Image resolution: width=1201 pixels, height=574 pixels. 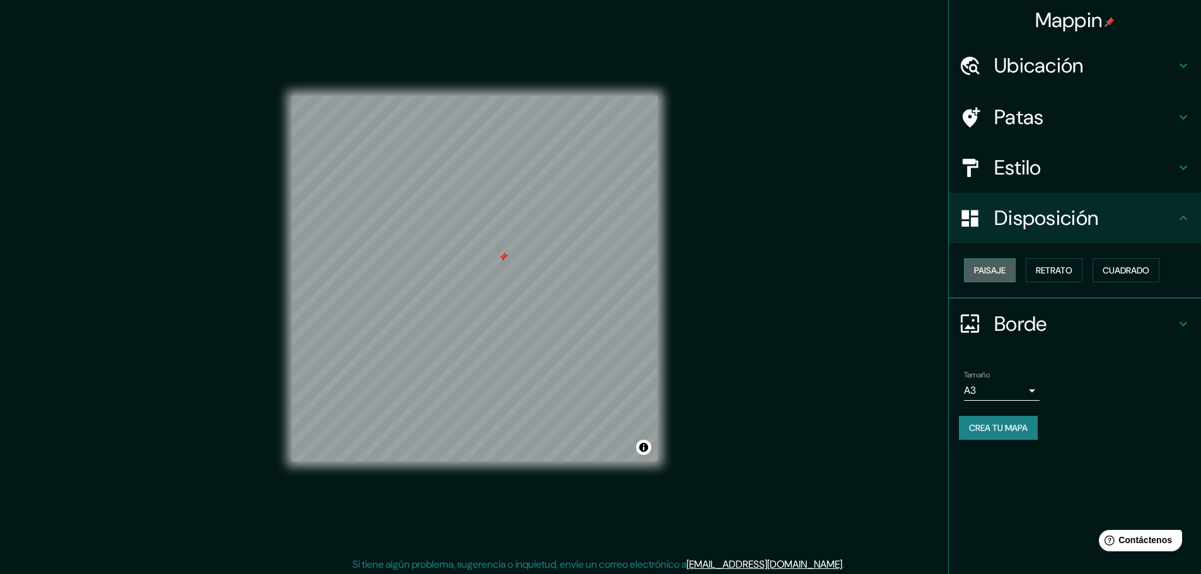 What do you see at coordinates (1109, 22) in the screenshot?
I see `img: pin-icon.png` at bounding box center [1109, 22].